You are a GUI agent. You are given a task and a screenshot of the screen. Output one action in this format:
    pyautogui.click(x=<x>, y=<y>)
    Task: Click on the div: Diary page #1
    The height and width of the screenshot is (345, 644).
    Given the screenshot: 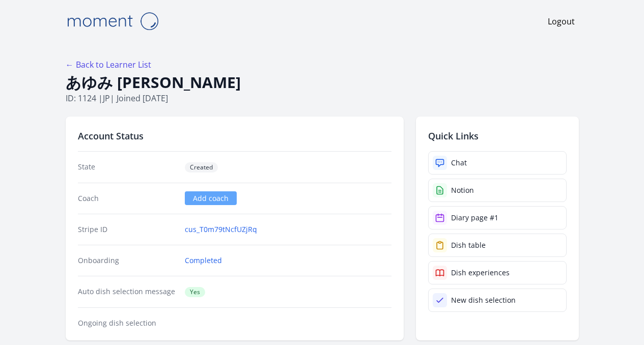 What is the action you would take?
    pyautogui.click(x=474, y=218)
    